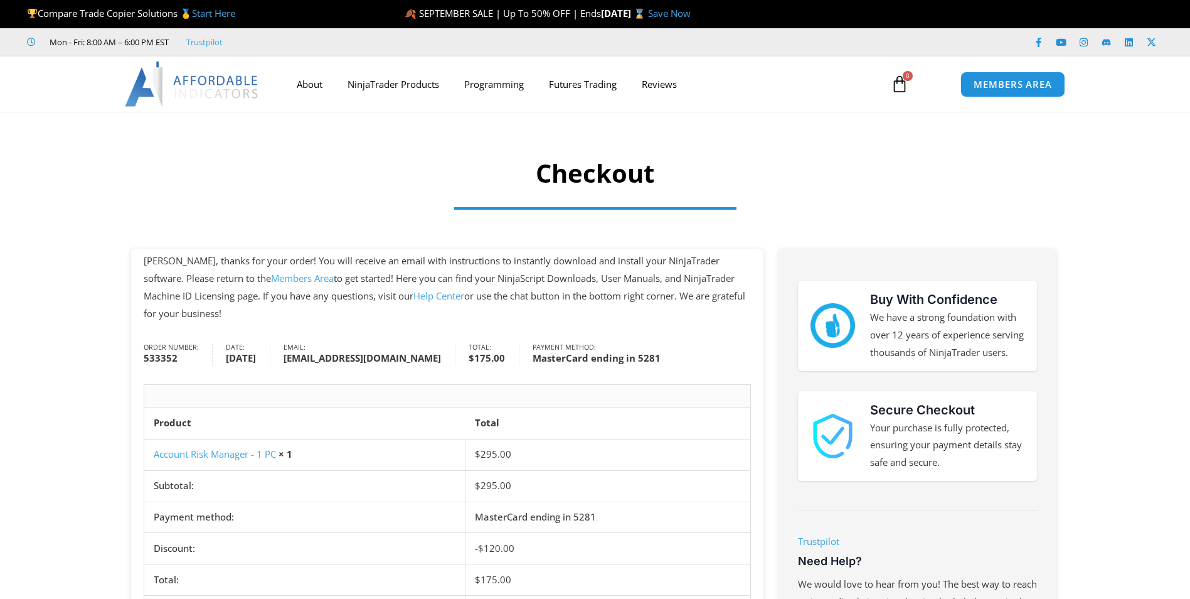 This screenshot has height=599, width=1190. Describe the element at coordinates (305, 486) in the screenshot. I see `th: Subtotal:` at that location.